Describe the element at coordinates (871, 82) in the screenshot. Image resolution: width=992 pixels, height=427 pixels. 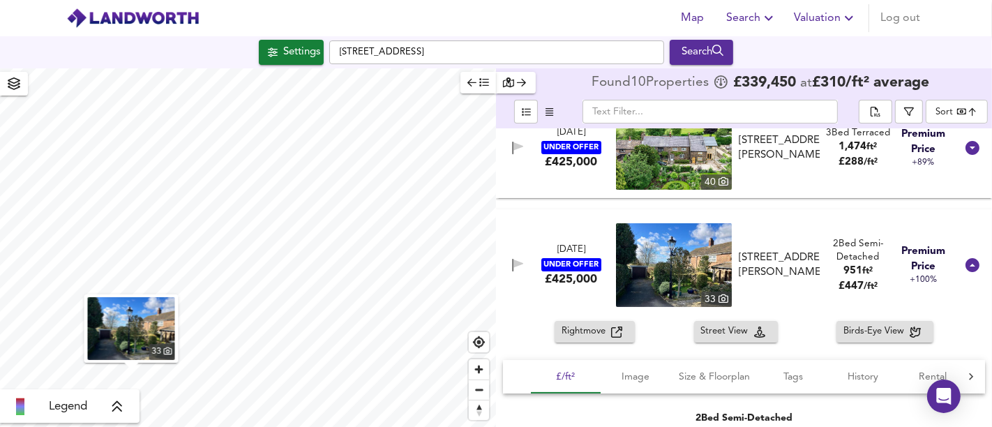
I see `span: £ 310 / ft² average` at that location.